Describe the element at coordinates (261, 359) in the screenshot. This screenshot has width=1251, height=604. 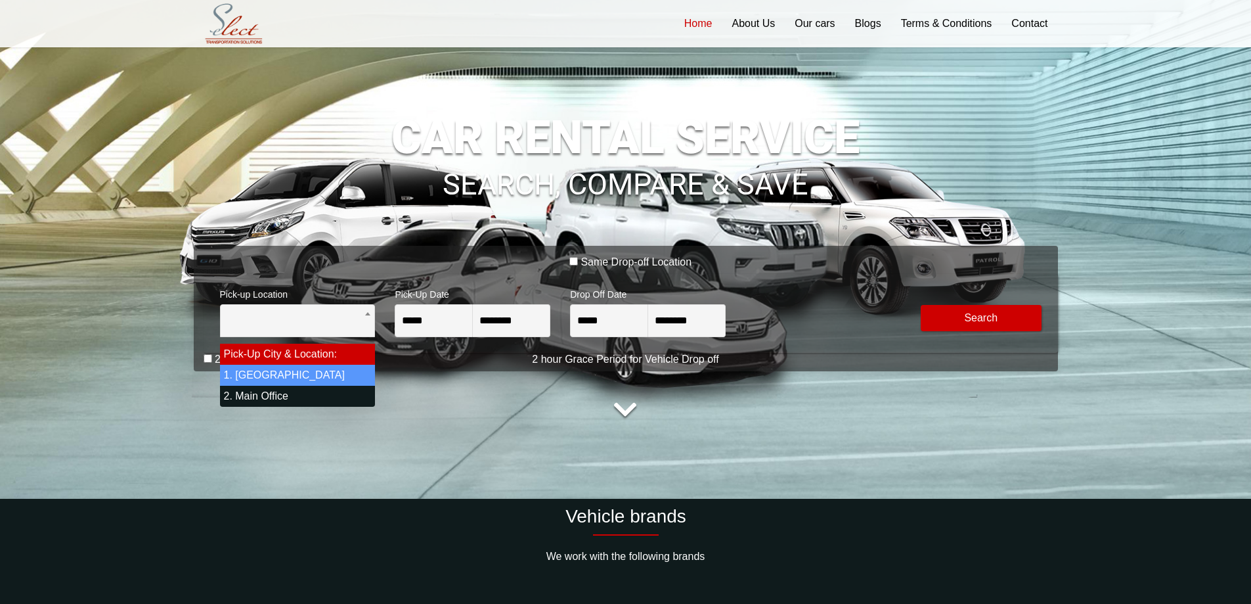
I see `label: 21 years and above` at that location.